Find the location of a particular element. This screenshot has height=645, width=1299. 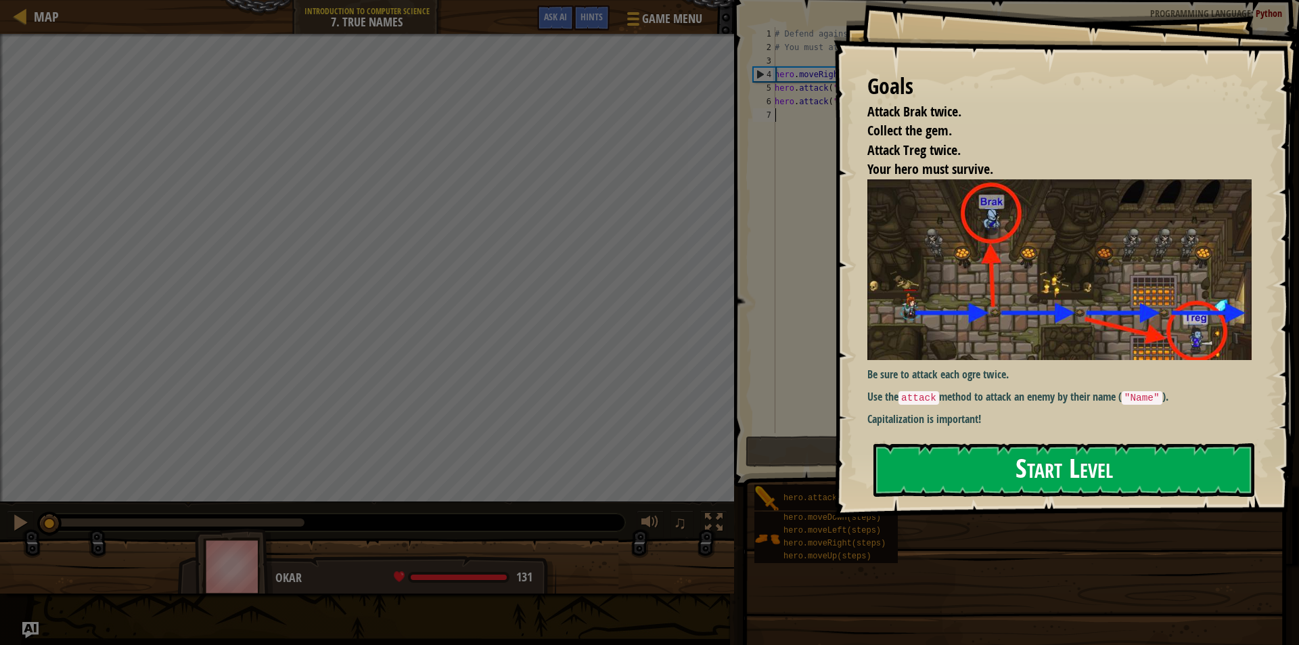

button: Toggle fullscreen is located at coordinates (714, 524).